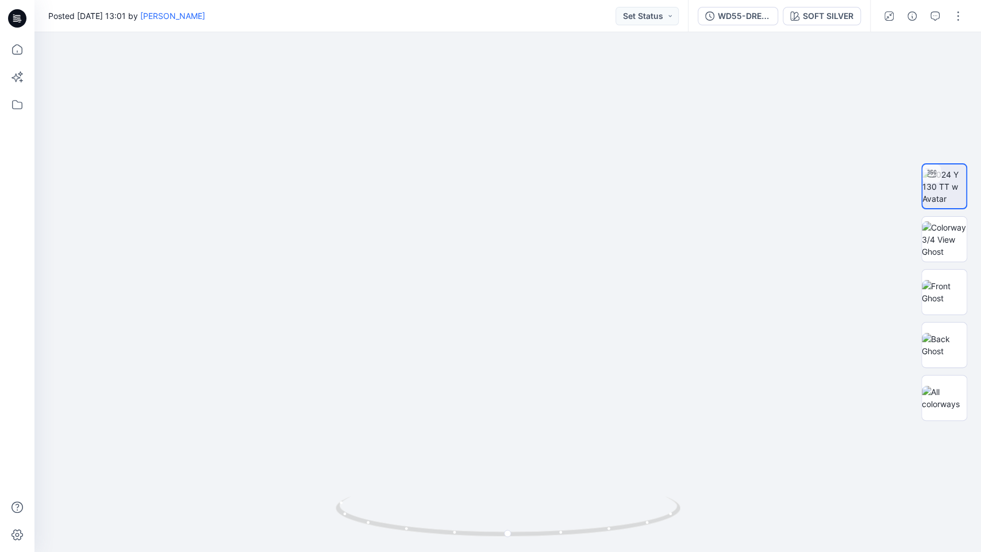  Describe the element at coordinates (822, 16) in the screenshot. I see `button: SOFT SILVER` at that location.